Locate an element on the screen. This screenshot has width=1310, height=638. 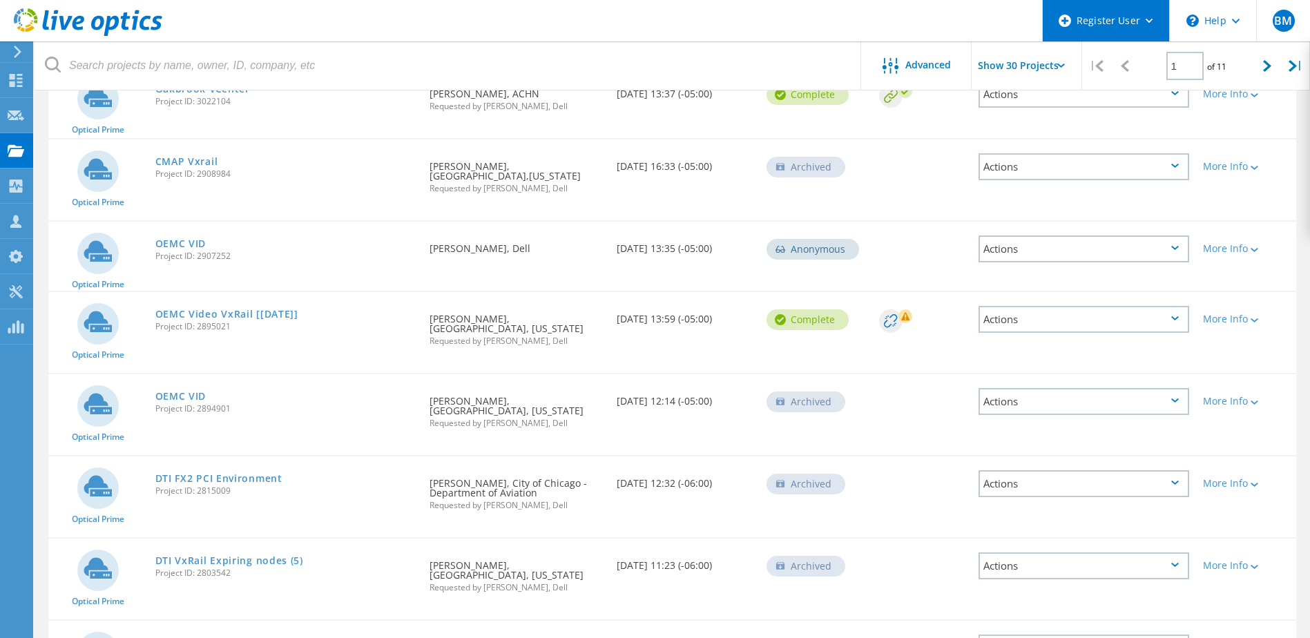
a: CMAP Vxrail is located at coordinates (186, 162).